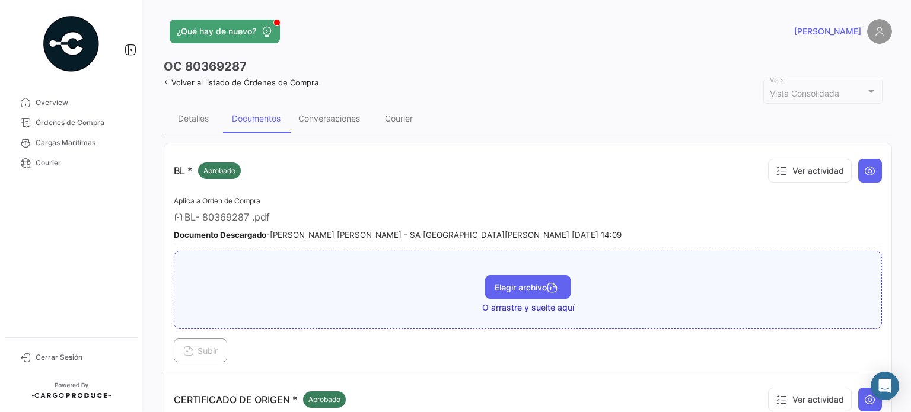 The image size is (911, 412). Describe the element at coordinates (71, 123) in the screenshot. I see `a: Órdenes de Compra` at that location.